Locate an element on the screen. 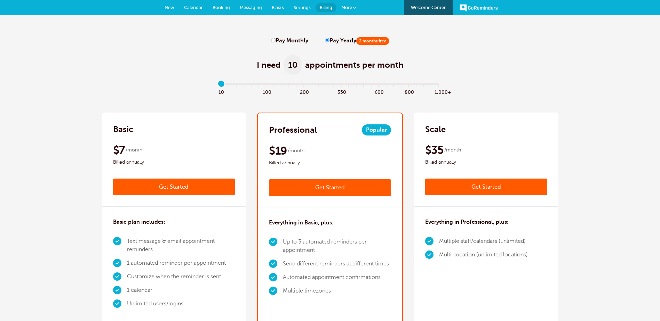 The image size is (660, 321). li: Multiple staff/calendars (unlimited) is located at coordinates (483, 241).